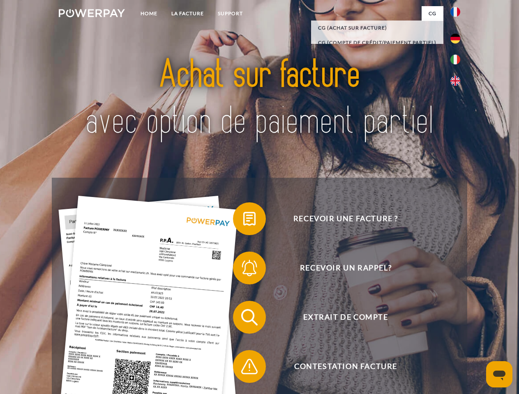 This screenshot has width=519, height=394. Describe the element at coordinates (455, 60) in the screenshot. I see `img: it` at that location.